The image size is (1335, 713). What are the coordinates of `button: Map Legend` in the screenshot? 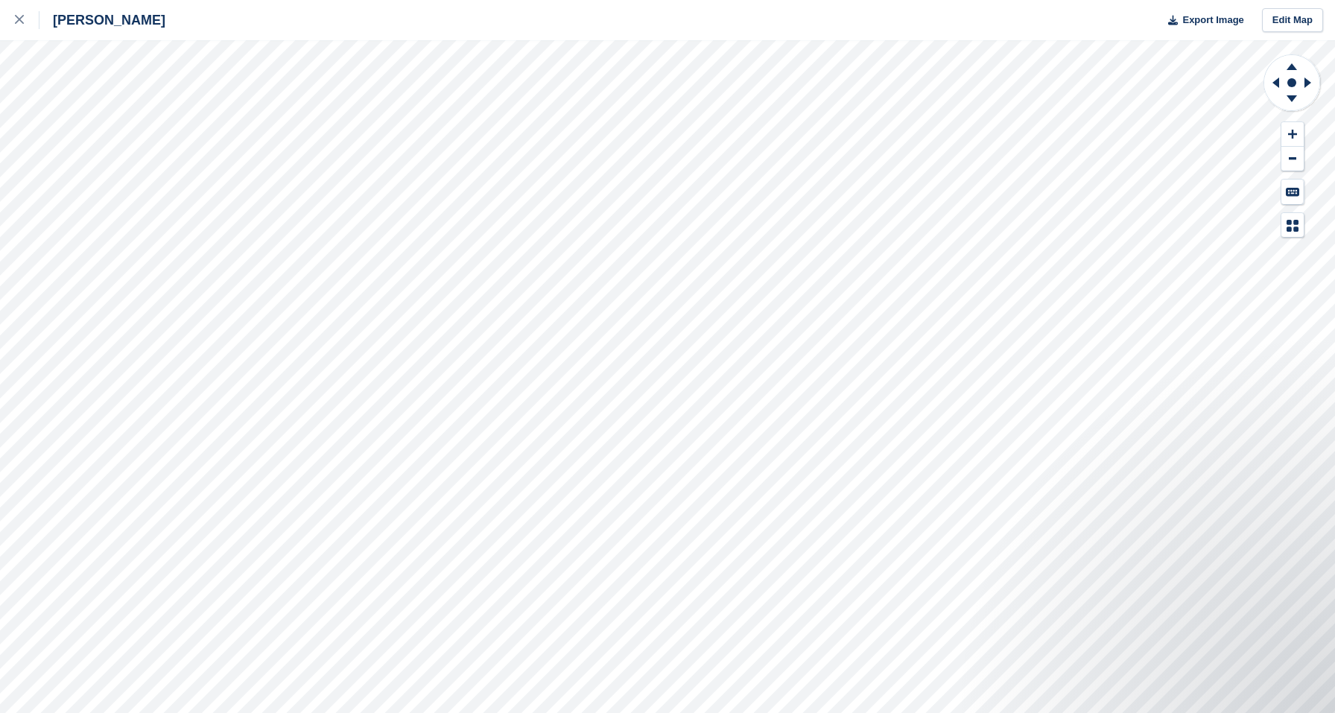 It's located at (1292, 225).